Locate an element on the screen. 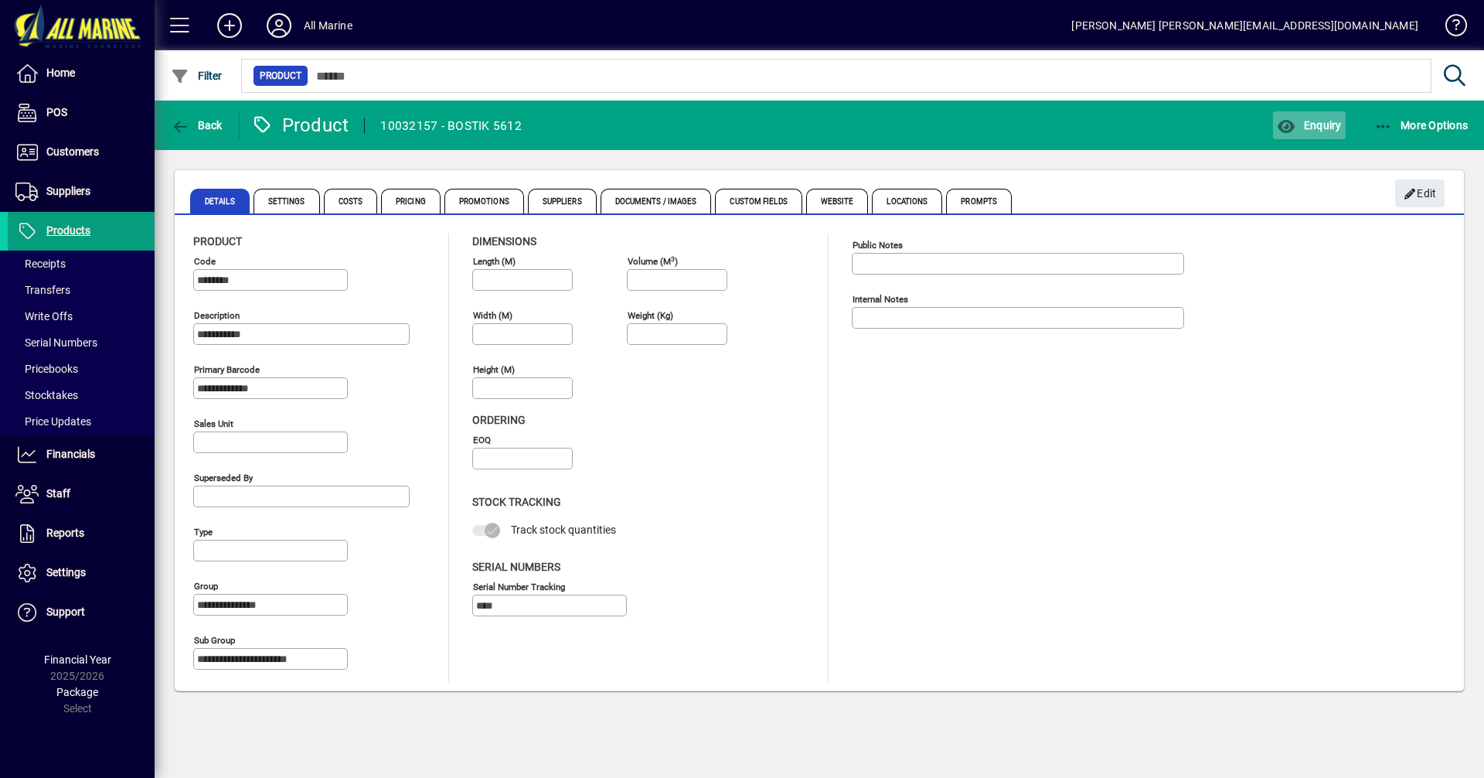 The width and height of the screenshot is (1484, 778). a: Knowledge Base is located at coordinates (1450, 28).